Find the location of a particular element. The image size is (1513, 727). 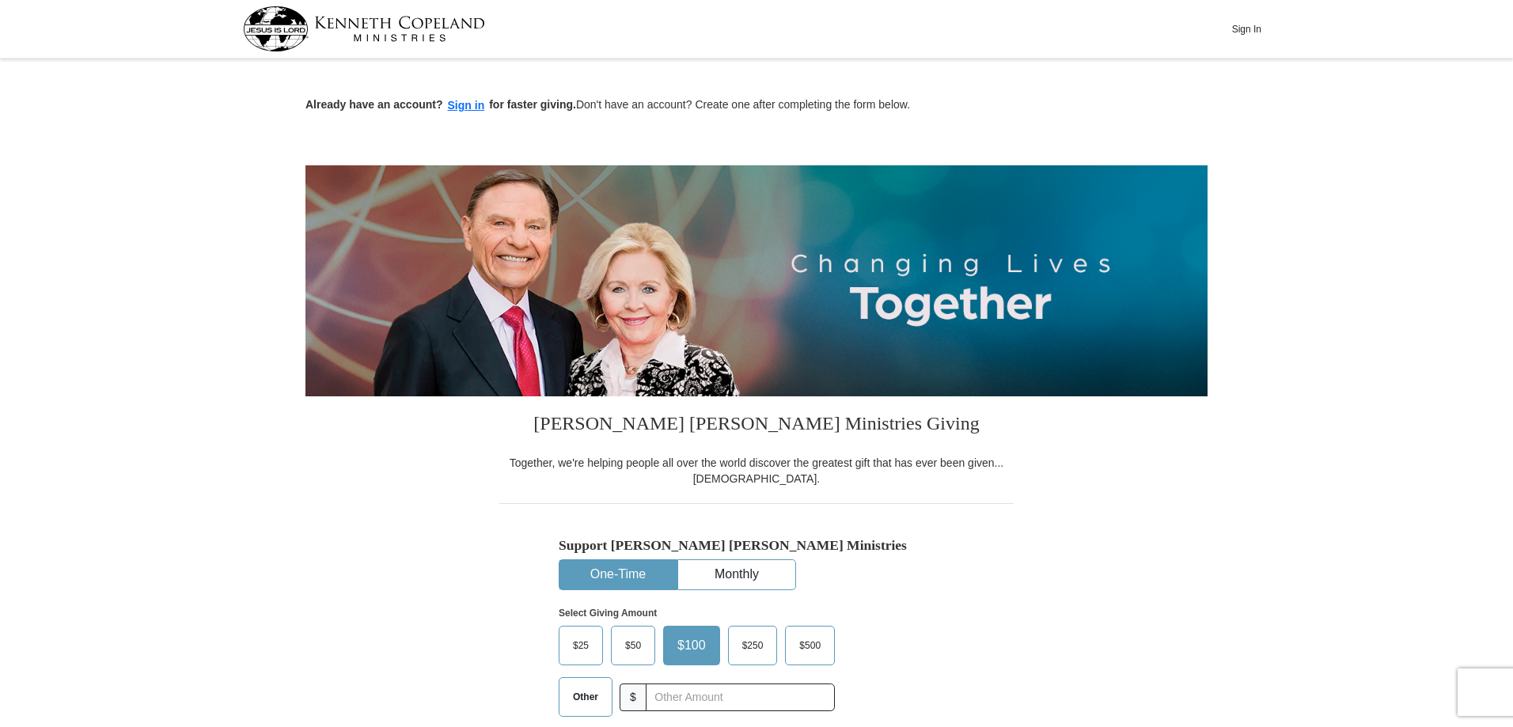

div: Together, we're helping people all over the world discover the greatest gift that has ever been g... is located at coordinates (756, 471).